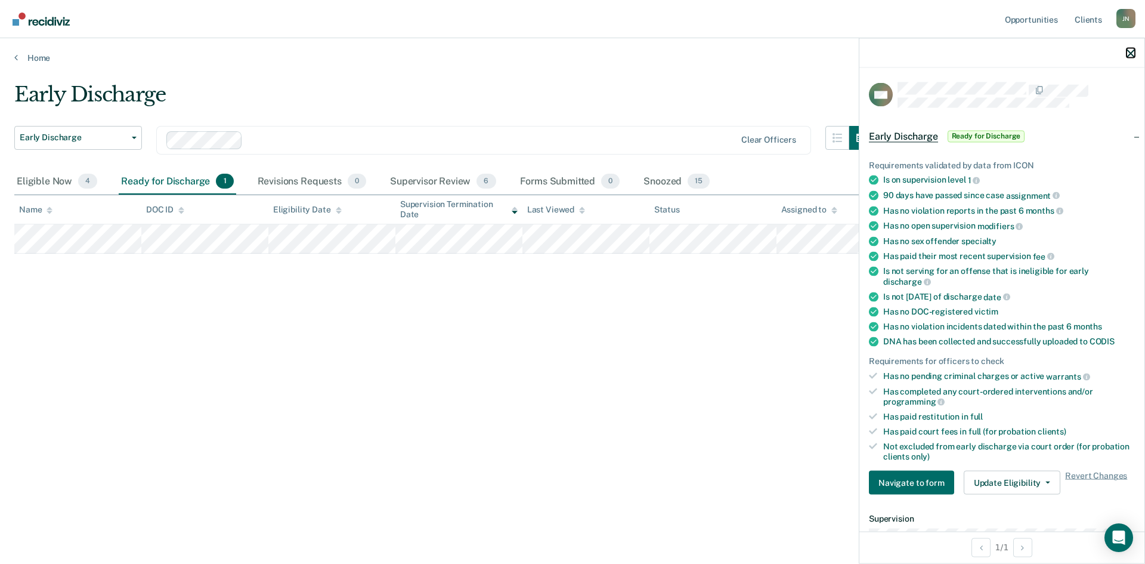 This screenshot has width=1145, height=564. I want to click on span: CODIS, so click(1103, 341).